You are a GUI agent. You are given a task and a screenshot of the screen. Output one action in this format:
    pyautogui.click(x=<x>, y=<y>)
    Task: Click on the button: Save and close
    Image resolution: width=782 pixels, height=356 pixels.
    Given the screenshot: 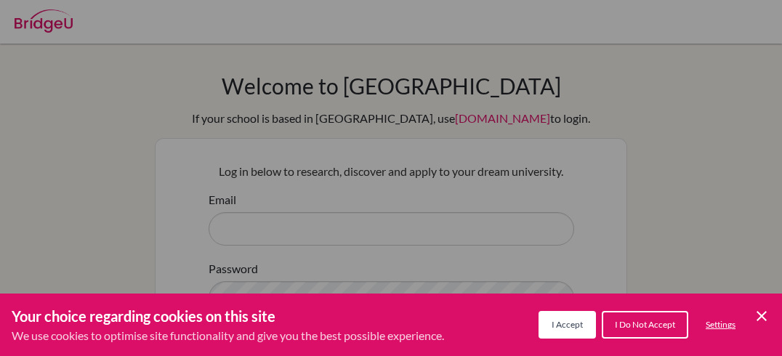 What is the action you would take?
    pyautogui.click(x=761, y=316)
    